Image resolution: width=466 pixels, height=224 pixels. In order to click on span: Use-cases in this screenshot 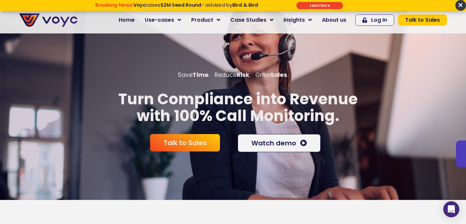, I will do `click(159, 20)`.